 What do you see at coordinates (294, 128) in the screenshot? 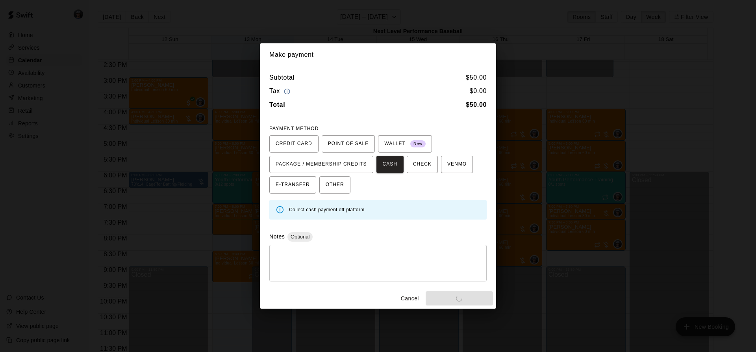
I see `span: PAYMENT METHOD` at bounding box center [294, 128].